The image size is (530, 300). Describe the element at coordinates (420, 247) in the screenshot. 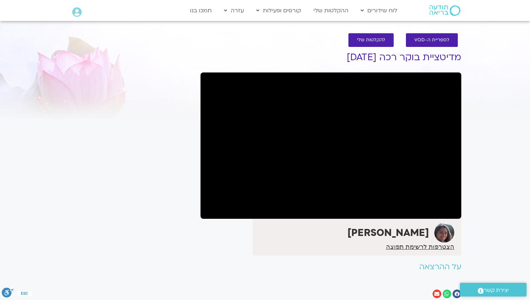

I see `a: הצטרפות לרשימת תפוצה` at that location.